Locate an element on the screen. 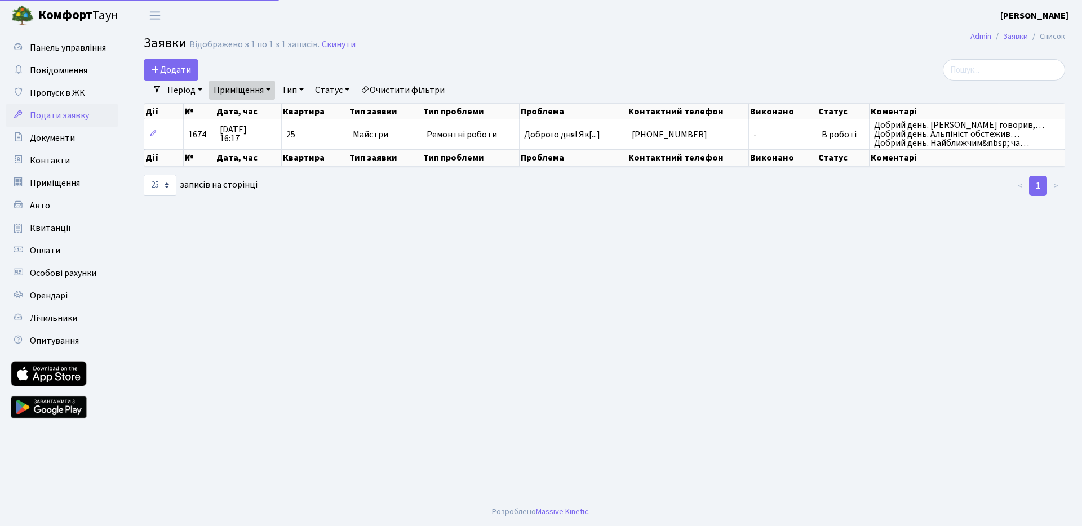 The height and width of the screenshot is (526, 1082). a: Очистити фільтри is located at coordinates (402, 90).